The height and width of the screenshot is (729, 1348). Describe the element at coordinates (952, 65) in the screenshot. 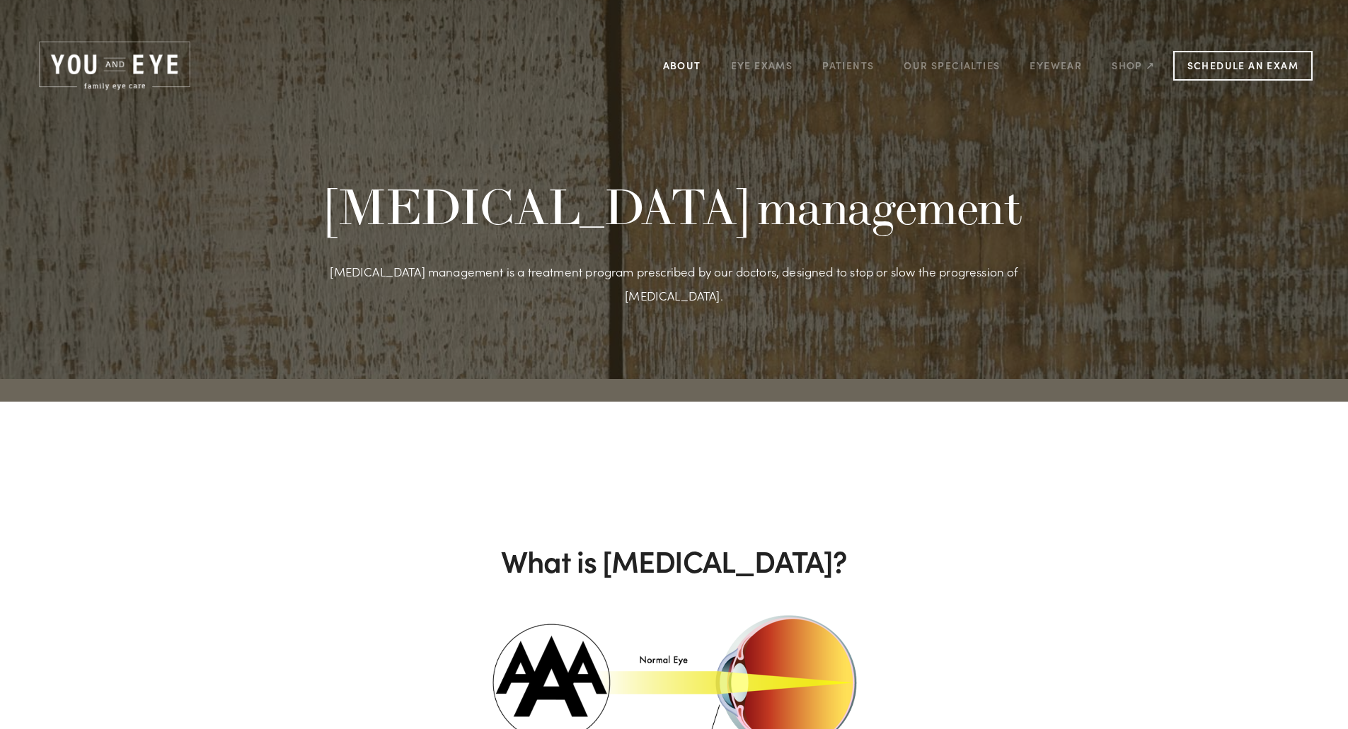

I see `a: Our Specialties` at that location.